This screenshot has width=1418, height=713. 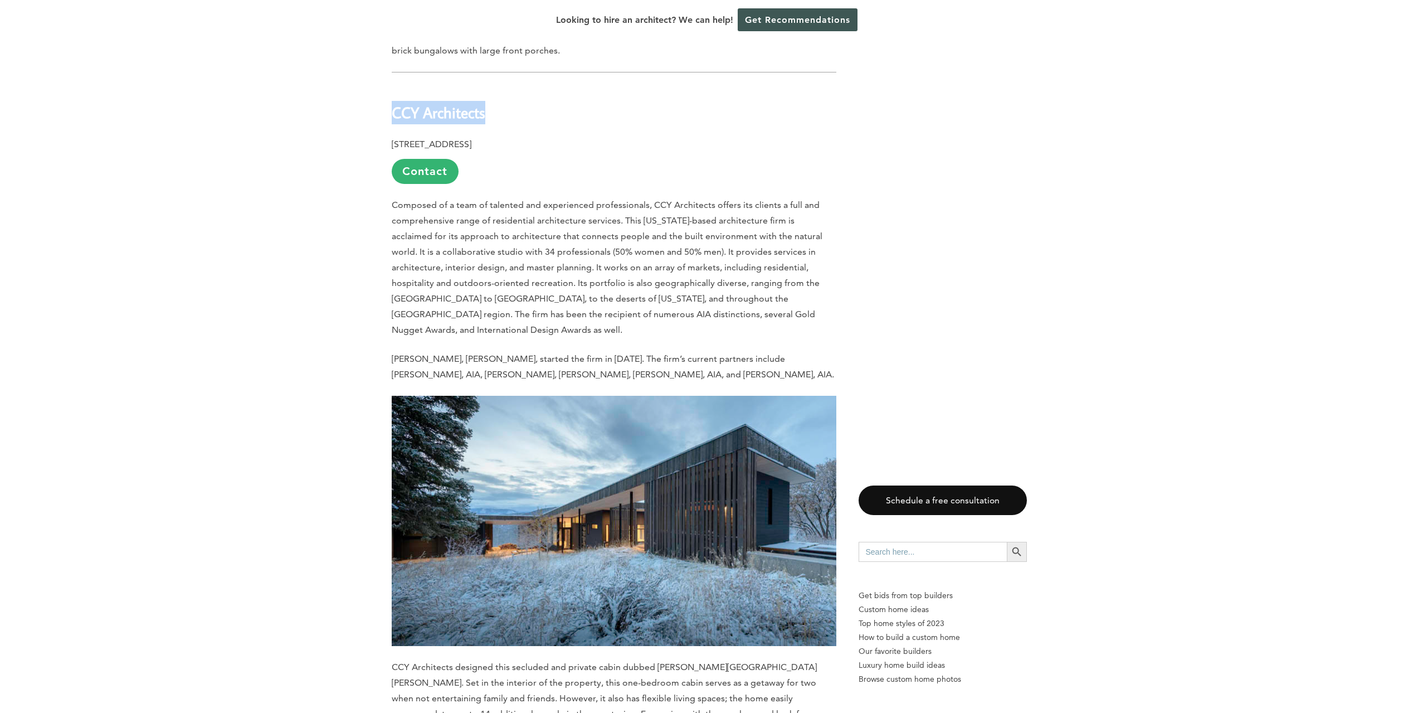 What do you see at coordinates (798, 20) in the screenshot?
I see `a: Get Recommendations` at bounding box center [798, 20].